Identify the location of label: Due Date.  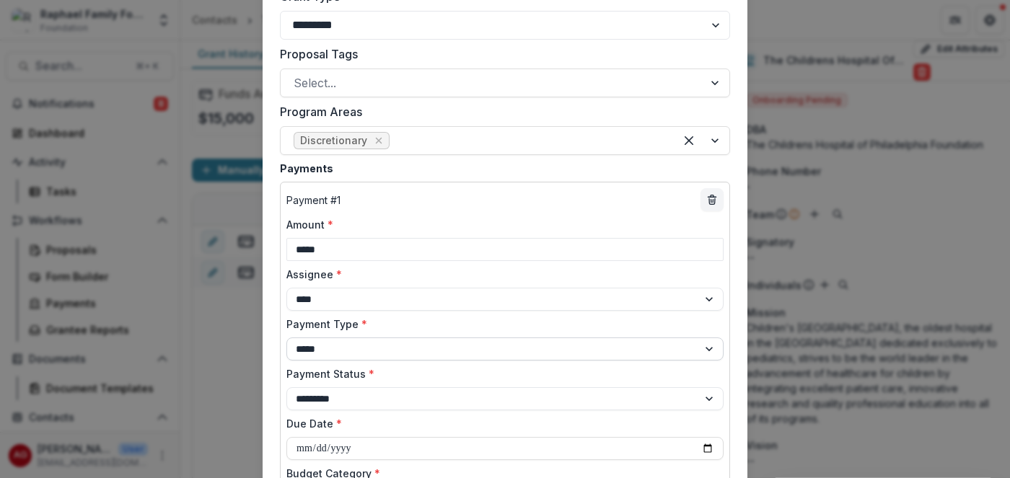
(501, 424).